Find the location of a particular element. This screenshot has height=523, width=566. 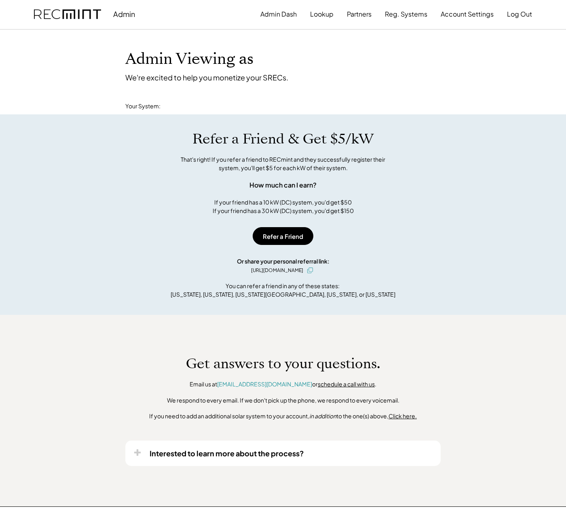

button: Log Out is located at coordinates (519, 14).